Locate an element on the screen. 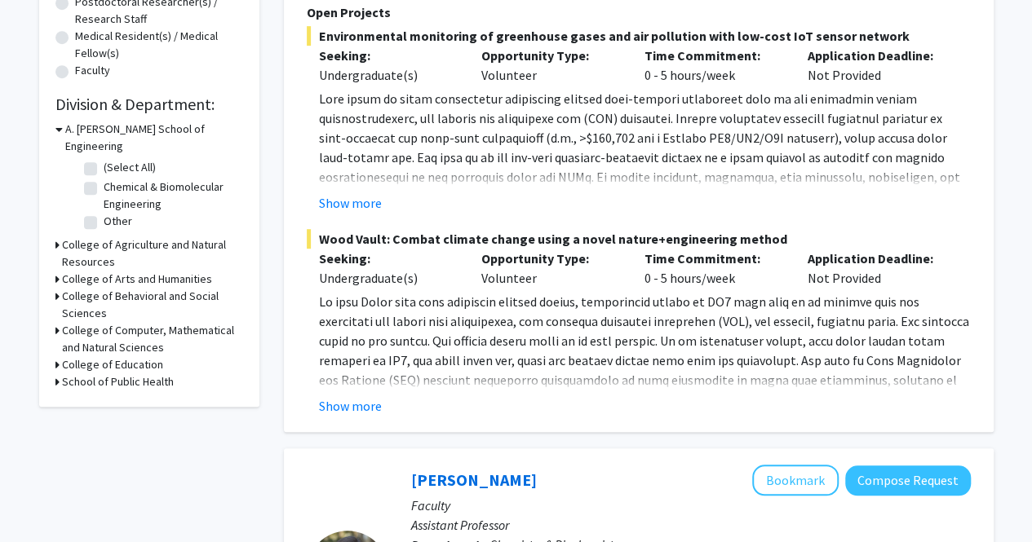  button: Compose Request to Leah Dodson is located at coordinates (908, 480).